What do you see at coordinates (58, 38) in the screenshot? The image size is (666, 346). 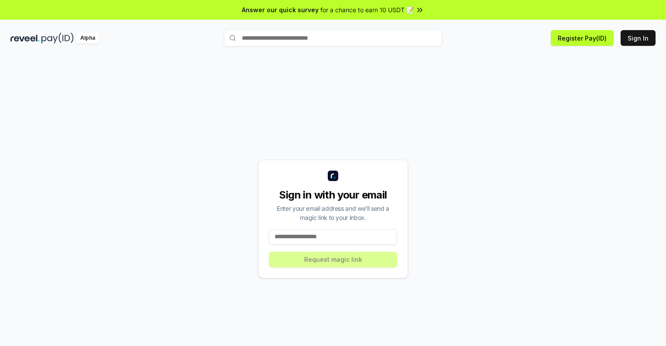 I see `img: pay_id` at bounding box center [58, 38].